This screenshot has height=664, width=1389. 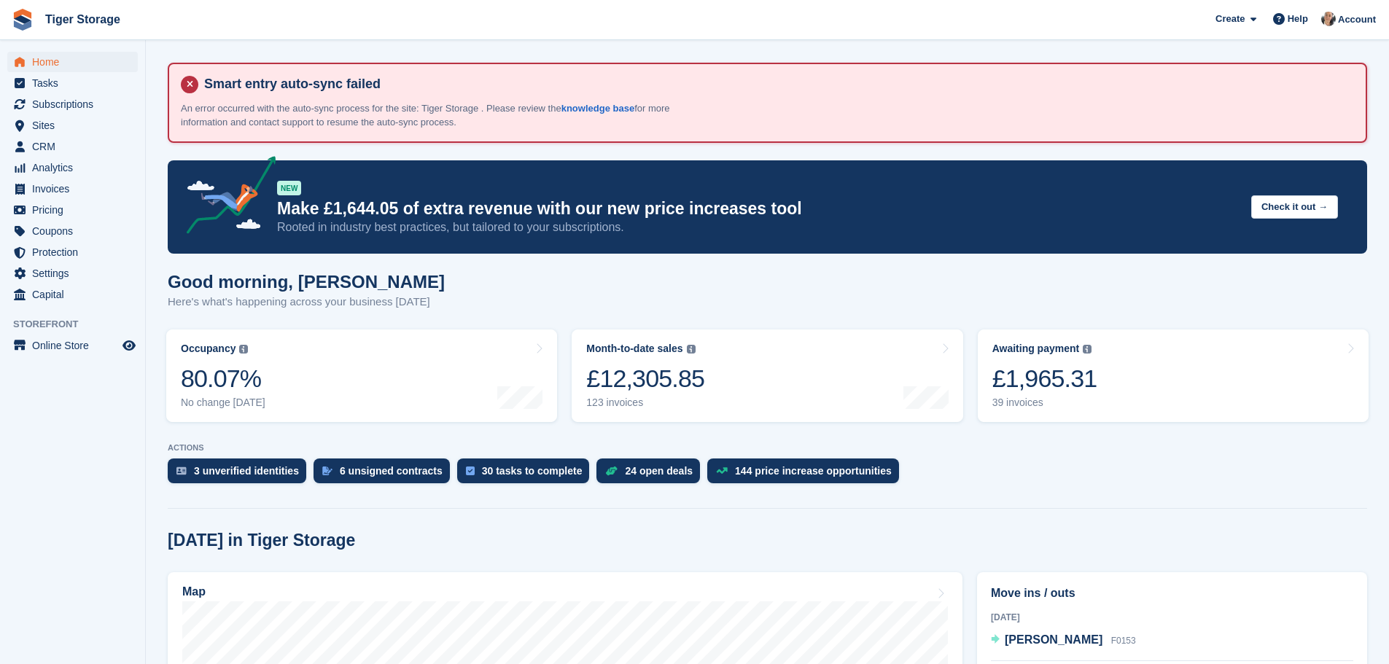 What do you see at coordinates (182, 471) in the screenshot?
I see `img: verify_identity-adf6edd0f0f0b5bbfe63781bf79b02c33cf7c696d77639b501bdc392416b5a36.svg` at bounding box center [182, 471].